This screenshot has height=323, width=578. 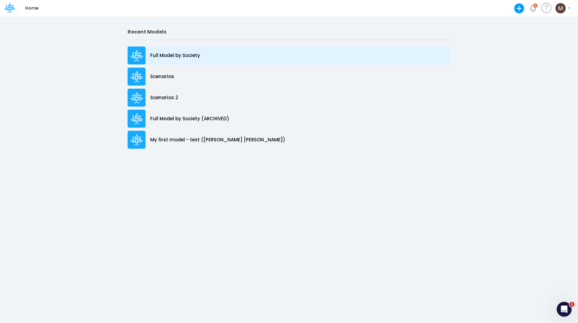 I want to click on a: Notifications, so click(x=533, y=8).